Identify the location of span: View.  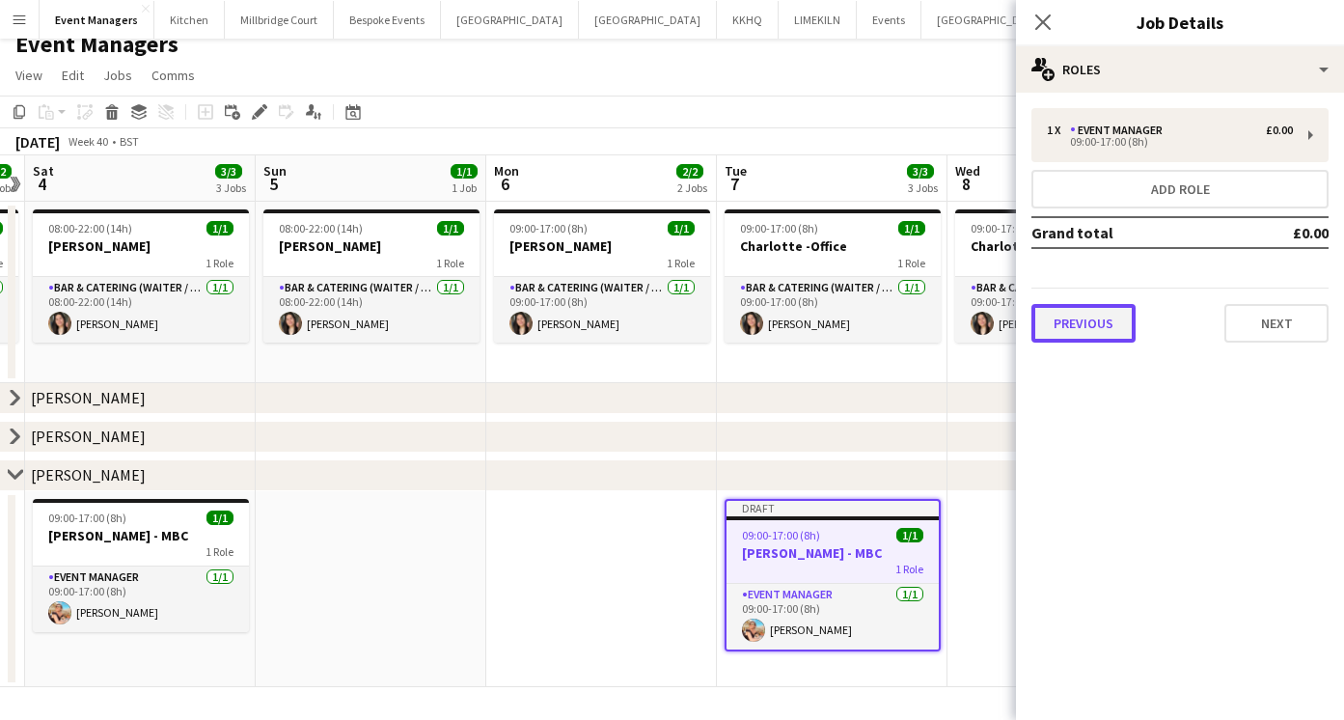
(29, 75).